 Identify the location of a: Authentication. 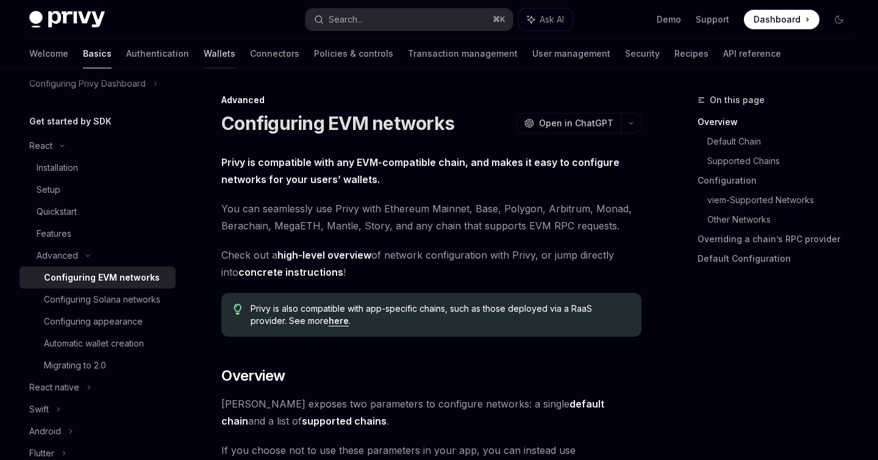
(157, 54).